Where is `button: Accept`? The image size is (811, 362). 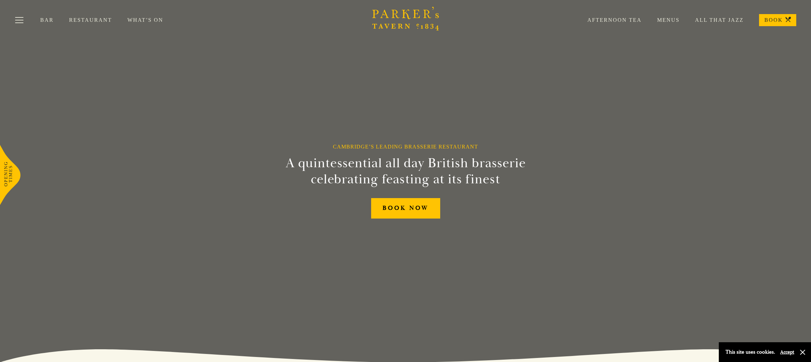 button: Accept is located at coordinates (787, 352).